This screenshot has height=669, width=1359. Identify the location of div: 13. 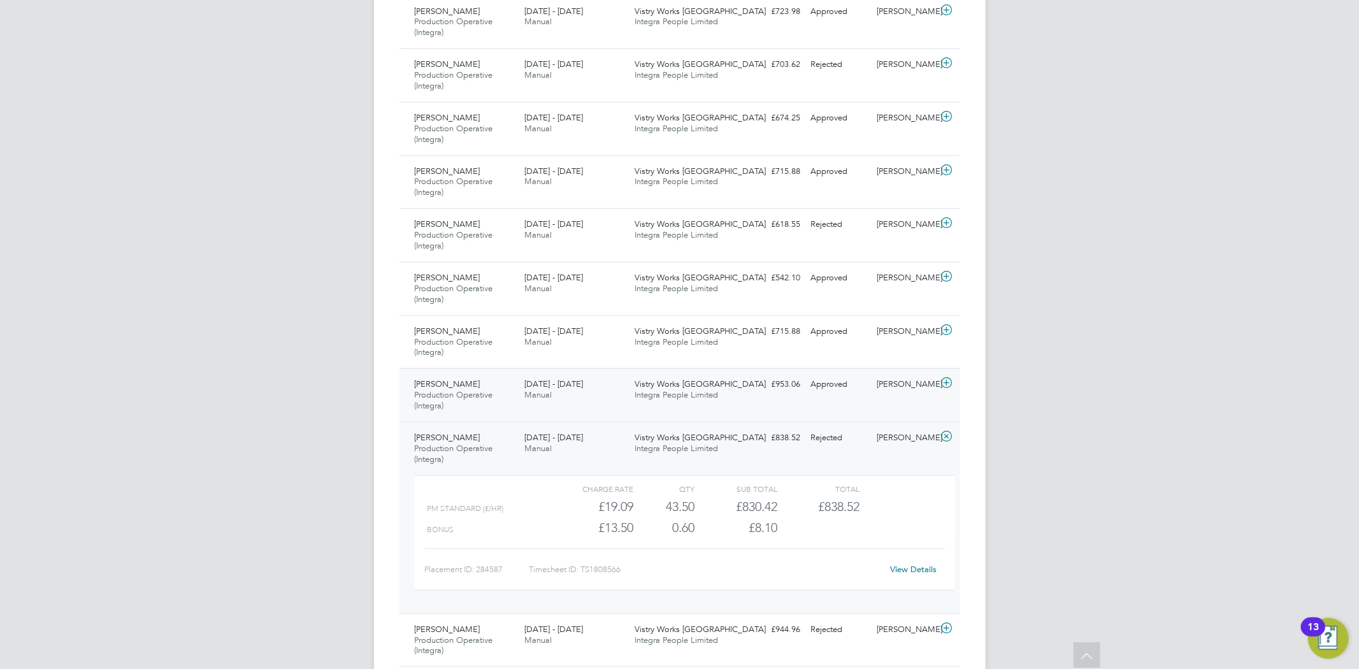
(1313, 635).